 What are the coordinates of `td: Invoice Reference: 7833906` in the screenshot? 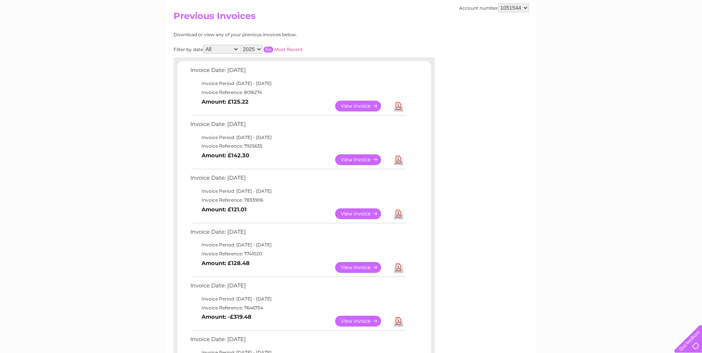 It's located at (297, 200).